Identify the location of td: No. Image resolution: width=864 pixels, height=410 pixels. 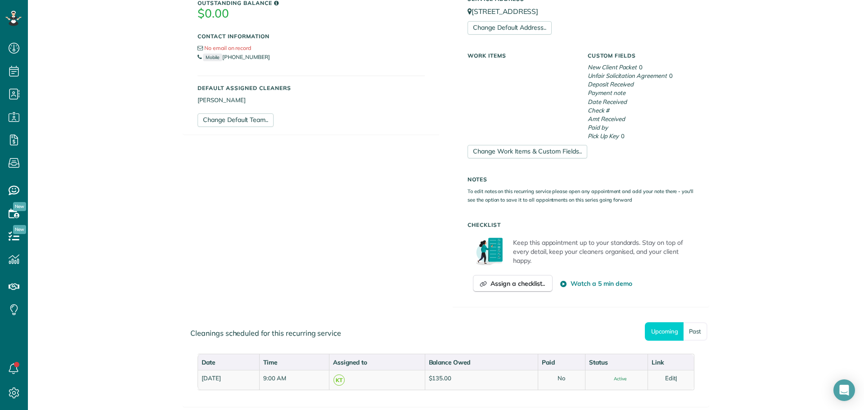
(561, 380).